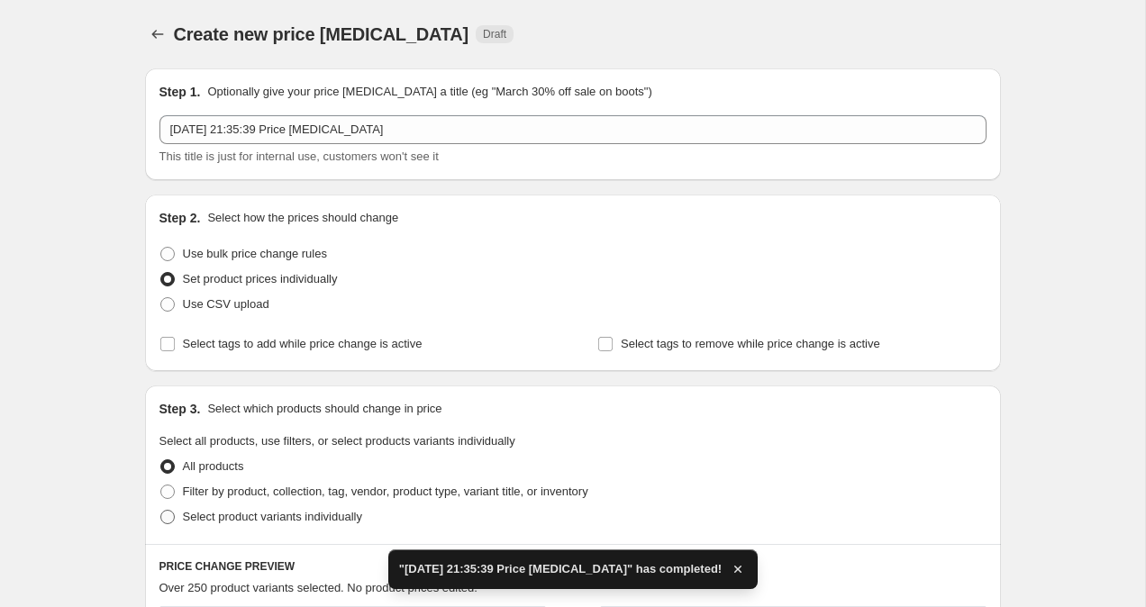 The width and height of the screenshot is (1146, 607). What do you see at coordinates (214, 466) in the screenshot?
I see `span: All products` at bounding box center [214, 466].